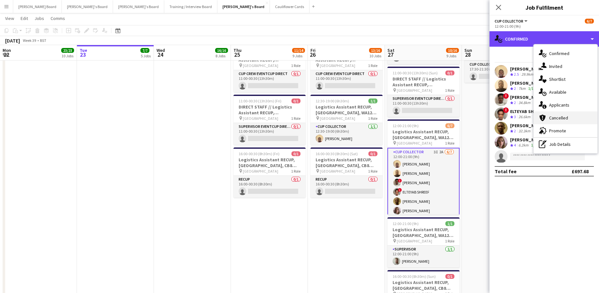  I want to click on div: 26.6km, so click(524, 117).